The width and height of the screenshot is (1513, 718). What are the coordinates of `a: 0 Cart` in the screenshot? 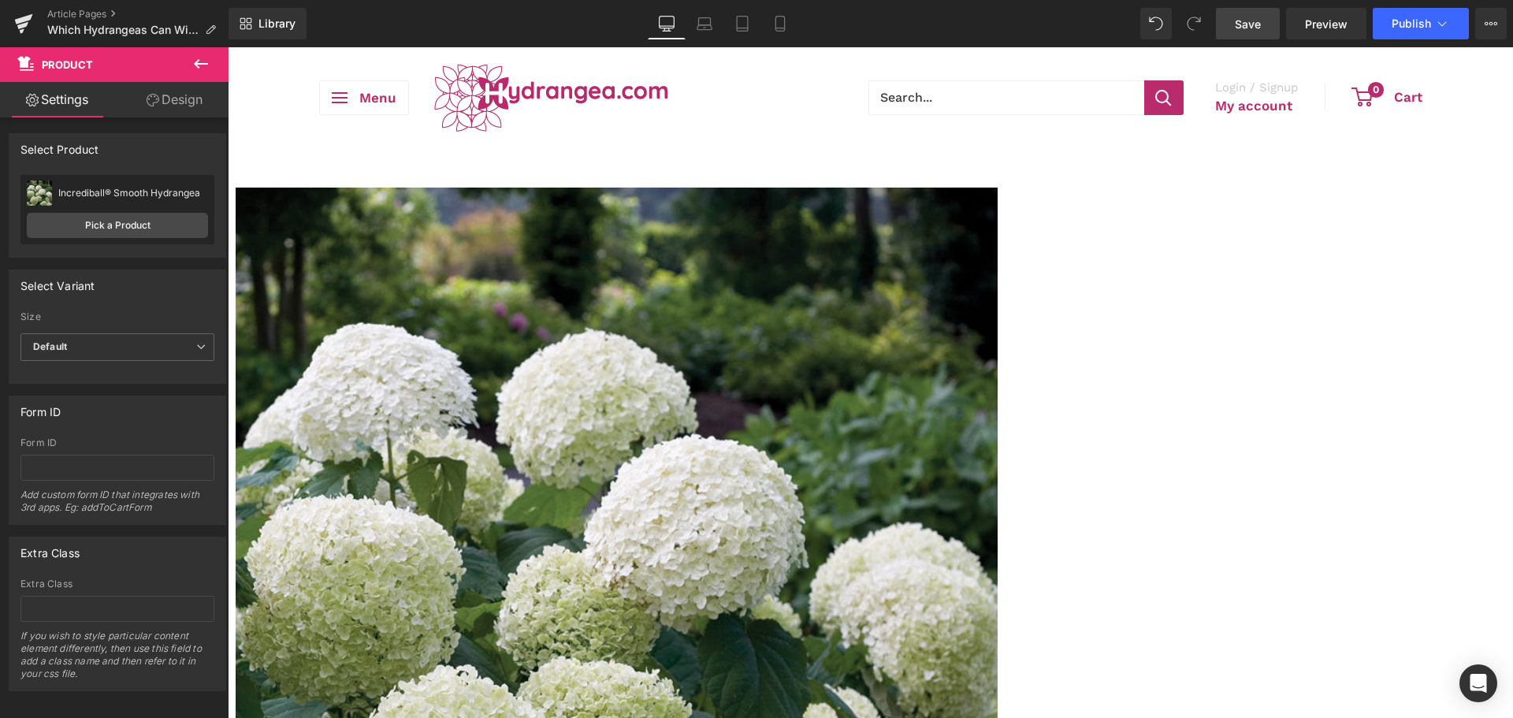 It's located at (1160, 50).